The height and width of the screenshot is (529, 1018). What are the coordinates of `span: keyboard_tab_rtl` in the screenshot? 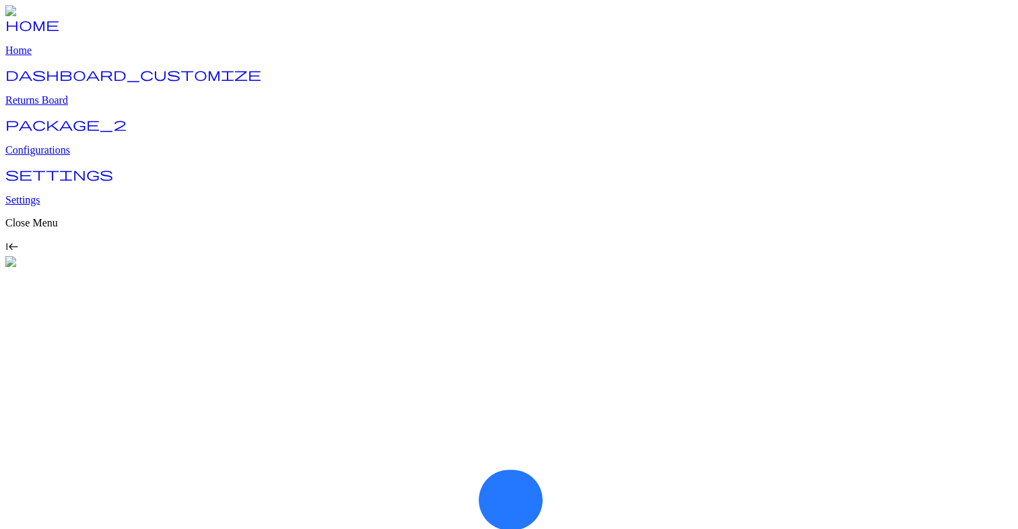 It's located at (12, 246).